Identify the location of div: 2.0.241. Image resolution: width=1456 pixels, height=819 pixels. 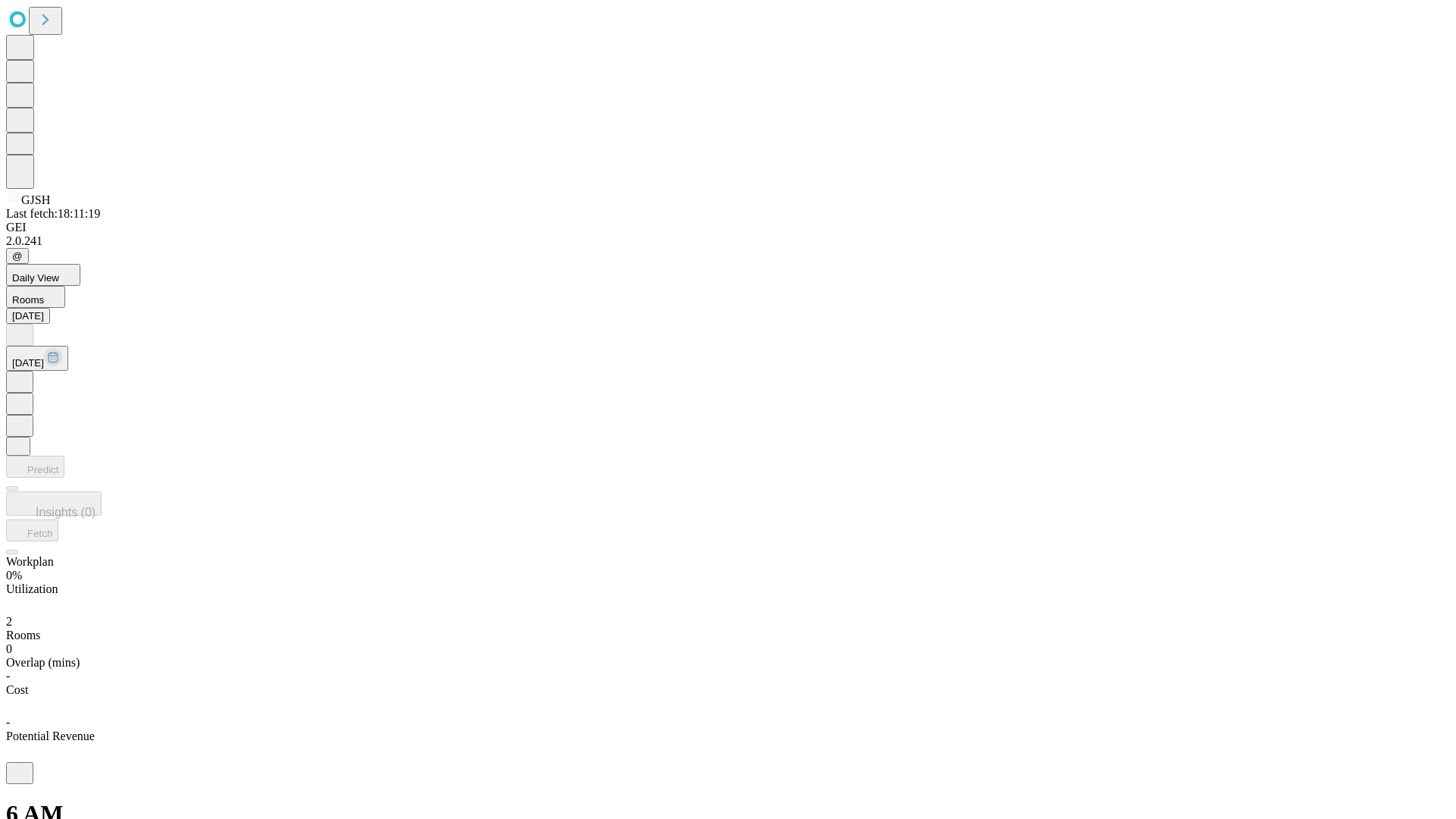
(728, 241).